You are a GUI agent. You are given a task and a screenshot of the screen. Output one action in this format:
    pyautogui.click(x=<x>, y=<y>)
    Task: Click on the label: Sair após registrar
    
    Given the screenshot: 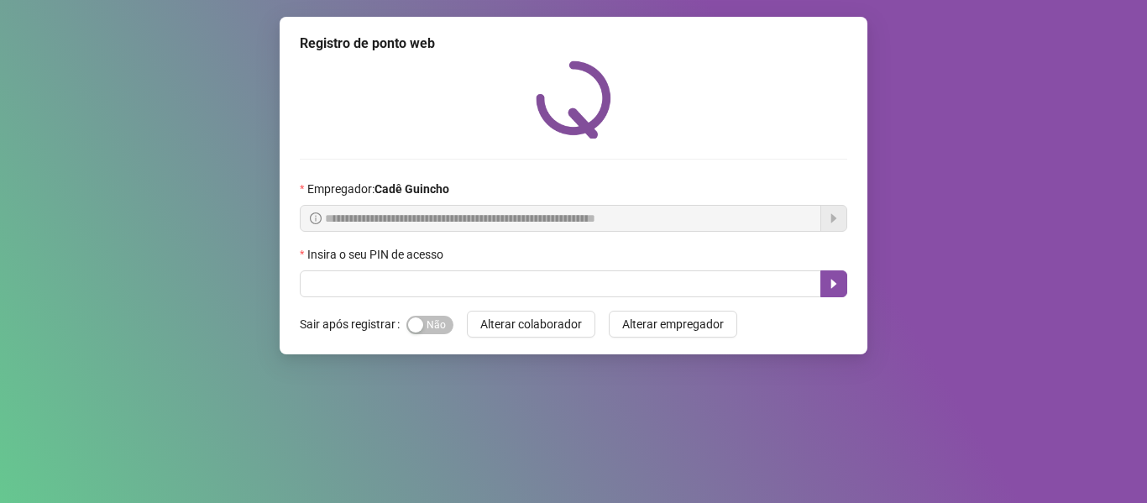 What is the action you would take?
    pyautogui.click(x=353, y=324)
    